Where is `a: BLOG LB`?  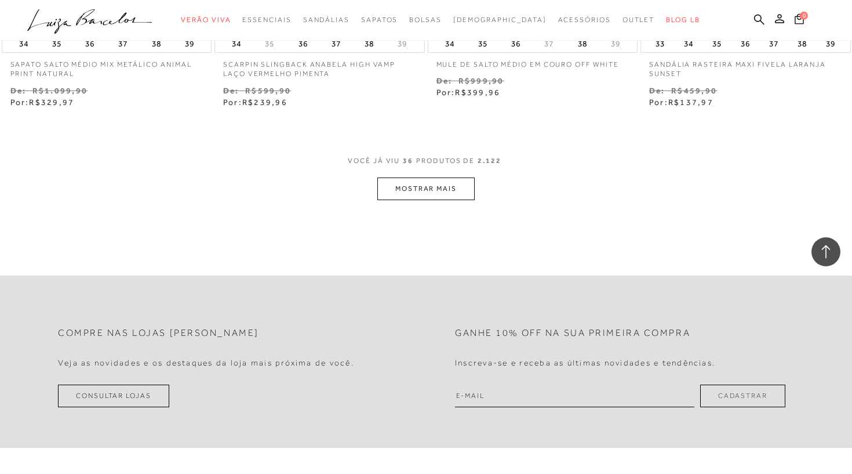
a: BLOG LB is located at coordinates (683, 20).